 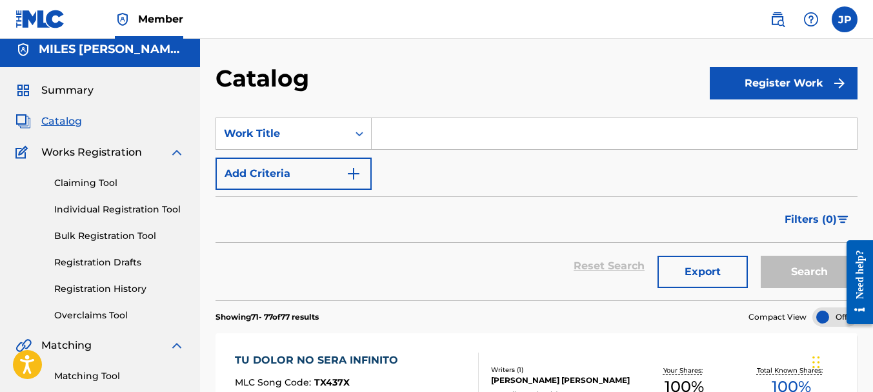 I want to click on div: Chat Widget, so click(x=841, y=361).